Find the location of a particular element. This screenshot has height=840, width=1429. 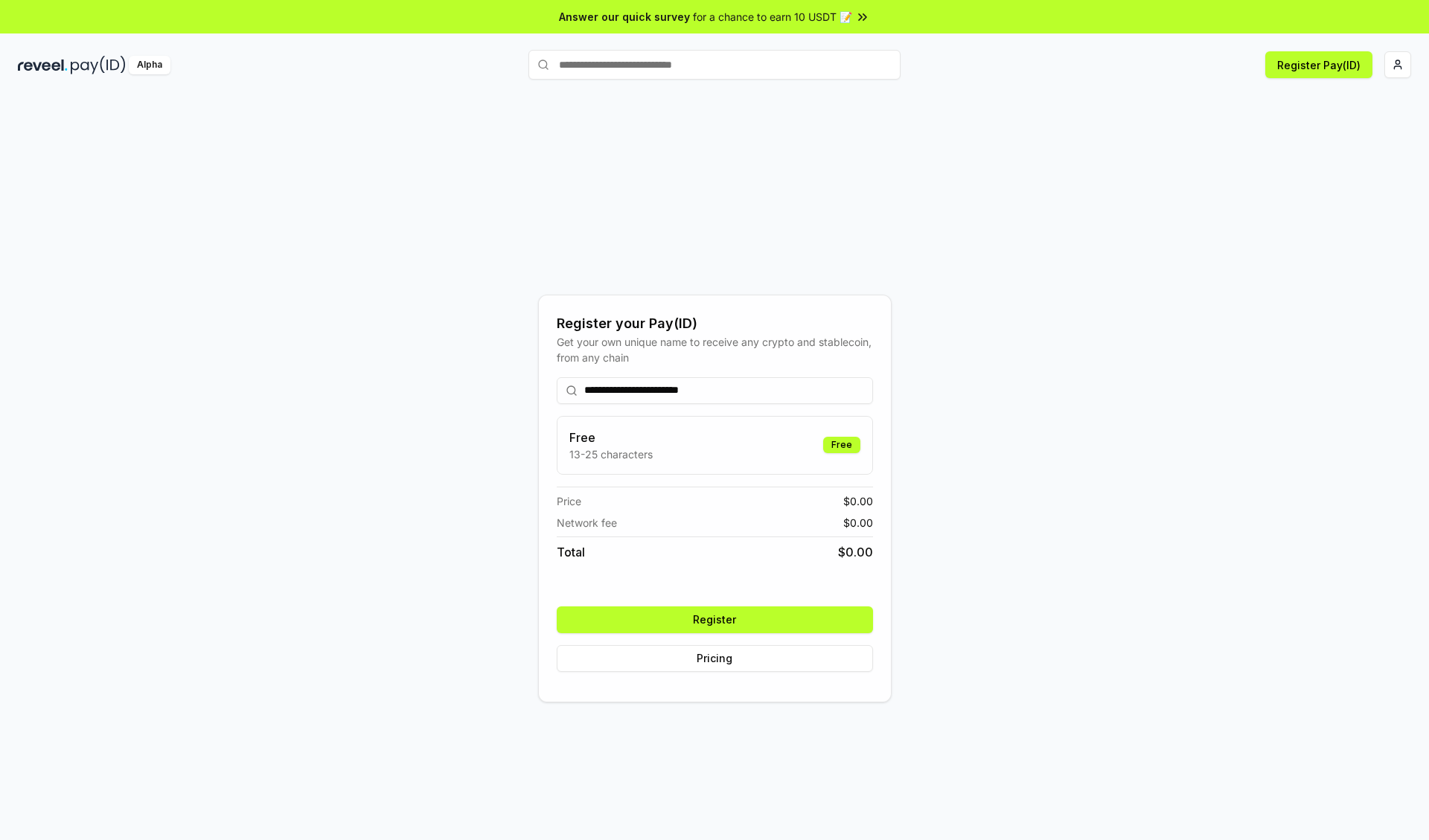

h3: Free is located at coordinates (611, 437).